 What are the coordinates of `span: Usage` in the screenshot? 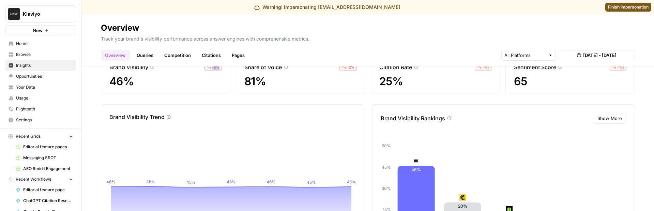 It's located at (44, 98).